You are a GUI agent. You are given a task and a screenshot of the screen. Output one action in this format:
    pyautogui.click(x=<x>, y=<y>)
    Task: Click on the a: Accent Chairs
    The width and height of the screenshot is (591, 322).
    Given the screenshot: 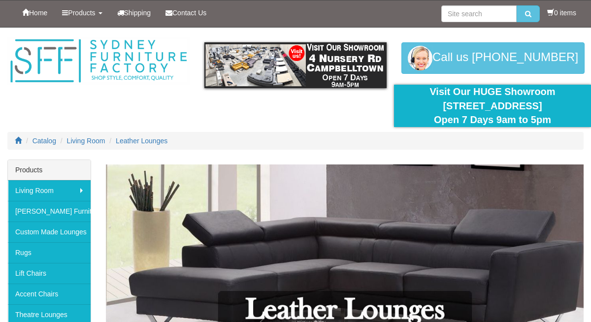 What is the action you would take?
    pyautogui.click(x=49, y=294)
    